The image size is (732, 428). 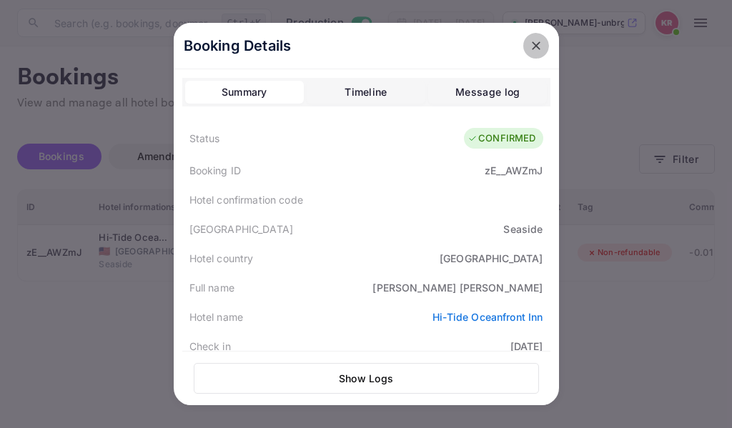 I want to click on div: Check in, so click(x=210, y=346).